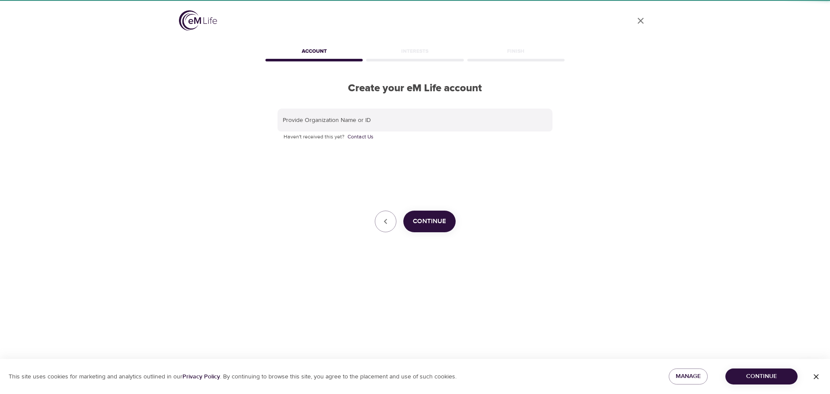 The image size is (830, 394). Describe the element at coordinates (361, 137) in the screenshot. I see `a: Contact Us` at that location.